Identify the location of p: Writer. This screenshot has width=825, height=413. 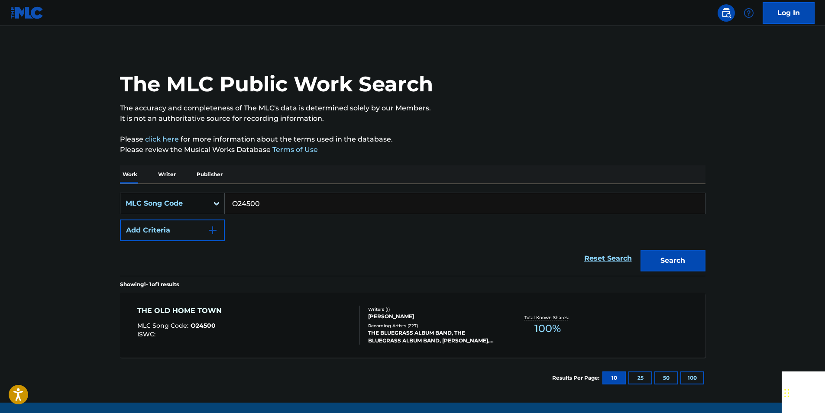
(167, 175).